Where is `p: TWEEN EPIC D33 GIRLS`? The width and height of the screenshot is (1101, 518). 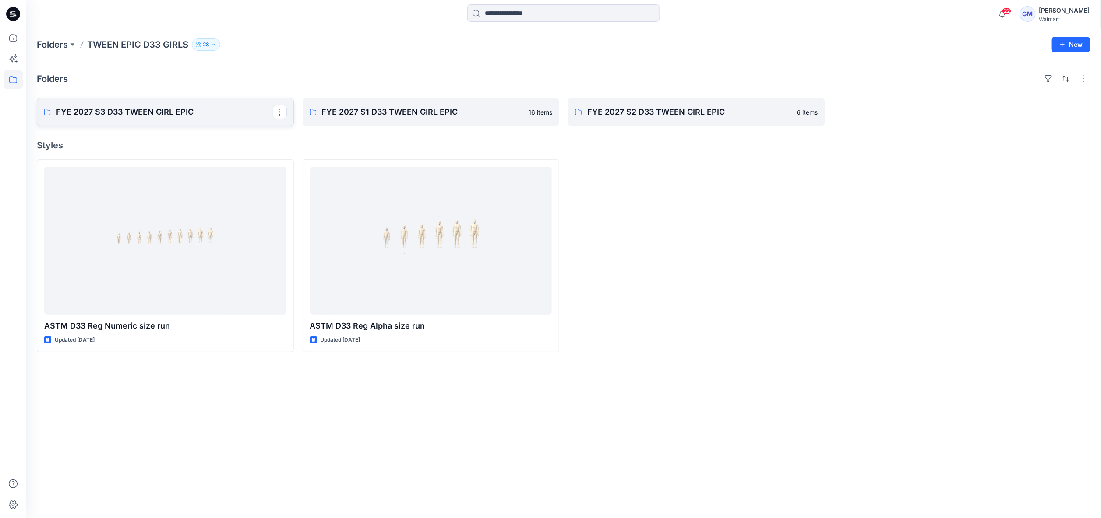 p: TWEEN EPIC D33 GIRLS is located at coordinates (137, 45).